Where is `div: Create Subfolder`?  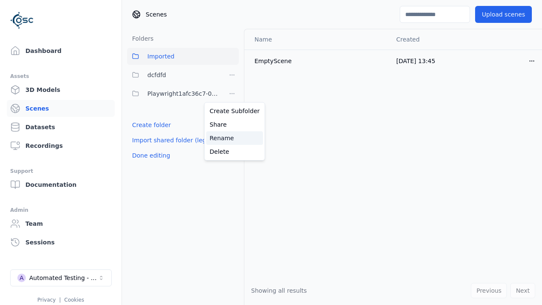
div: Create Subfolder is located at coordinates (235, 111).